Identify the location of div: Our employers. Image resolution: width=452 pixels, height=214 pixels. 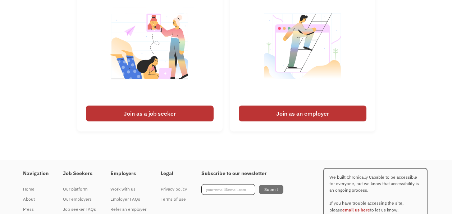
(79, 199).